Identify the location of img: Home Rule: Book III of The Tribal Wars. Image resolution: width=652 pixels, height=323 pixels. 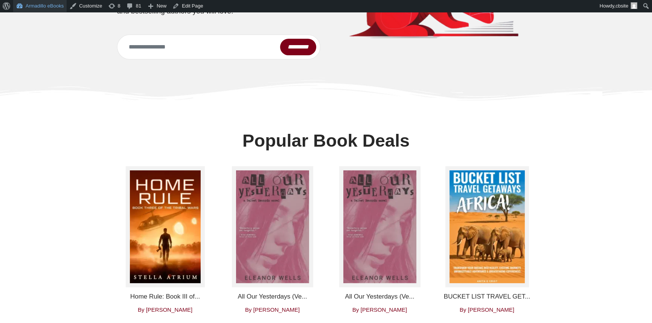
(165, 227).